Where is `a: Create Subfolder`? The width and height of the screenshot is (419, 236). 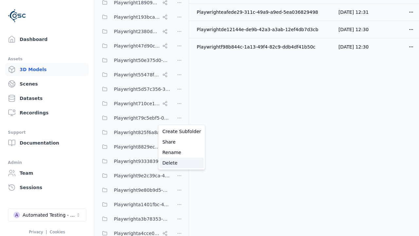
a: Create Subfolder is located at coordinates (182, 131).